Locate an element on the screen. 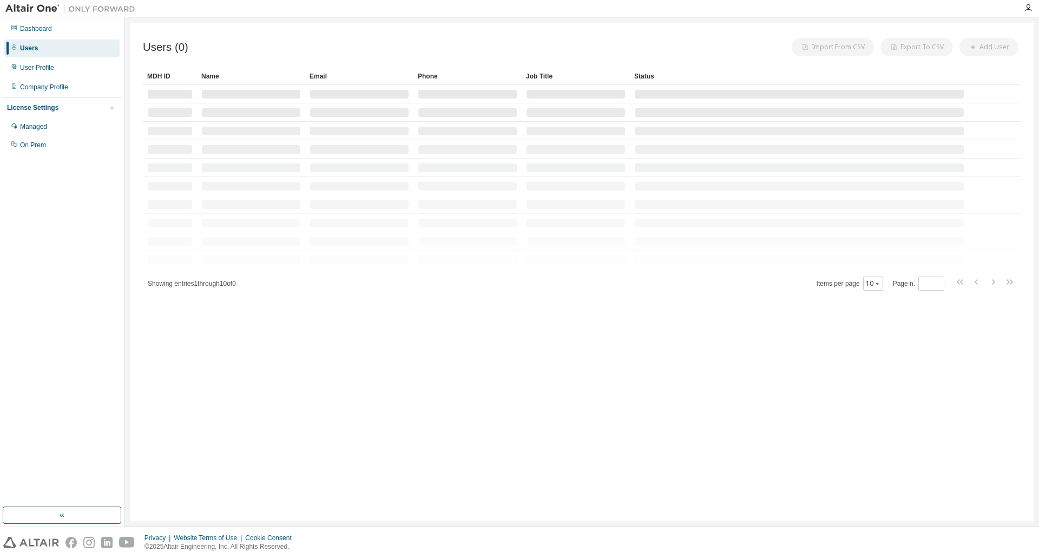 Image resolution: width=1039 pixels, height=558 pixels. span: Showing entries 1 through 10 of 0 is located at coordinates (192, 284).